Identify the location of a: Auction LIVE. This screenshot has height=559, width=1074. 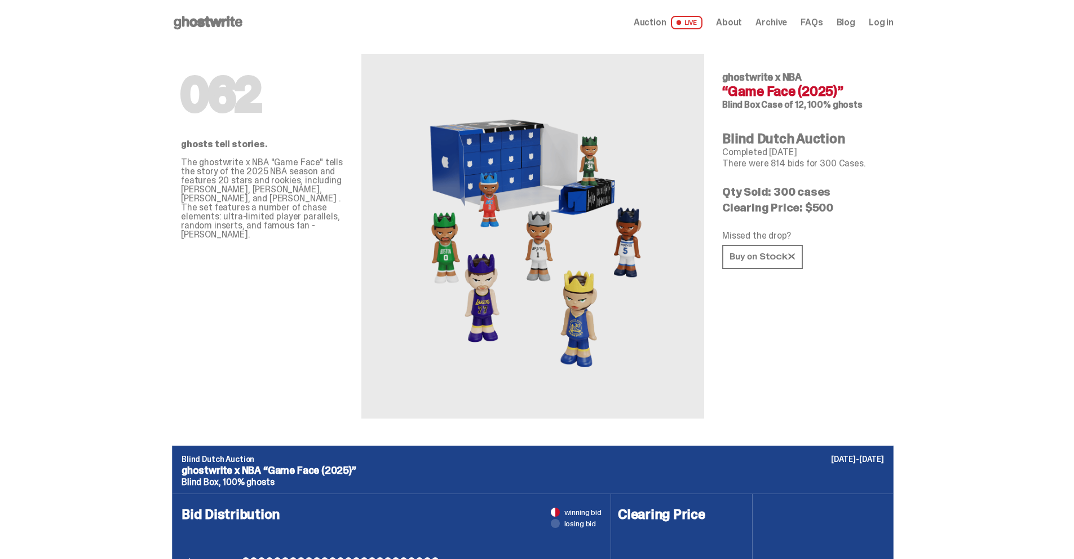
(668, 23).